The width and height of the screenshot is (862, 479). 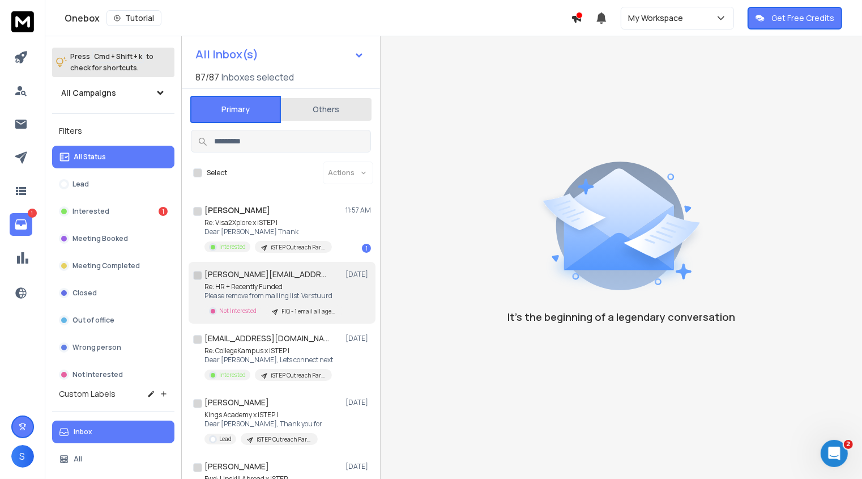 What do you see at coordinates (113, 131) in the screenshot?
I see `h3: Filters` at bounding box center [113, 131].